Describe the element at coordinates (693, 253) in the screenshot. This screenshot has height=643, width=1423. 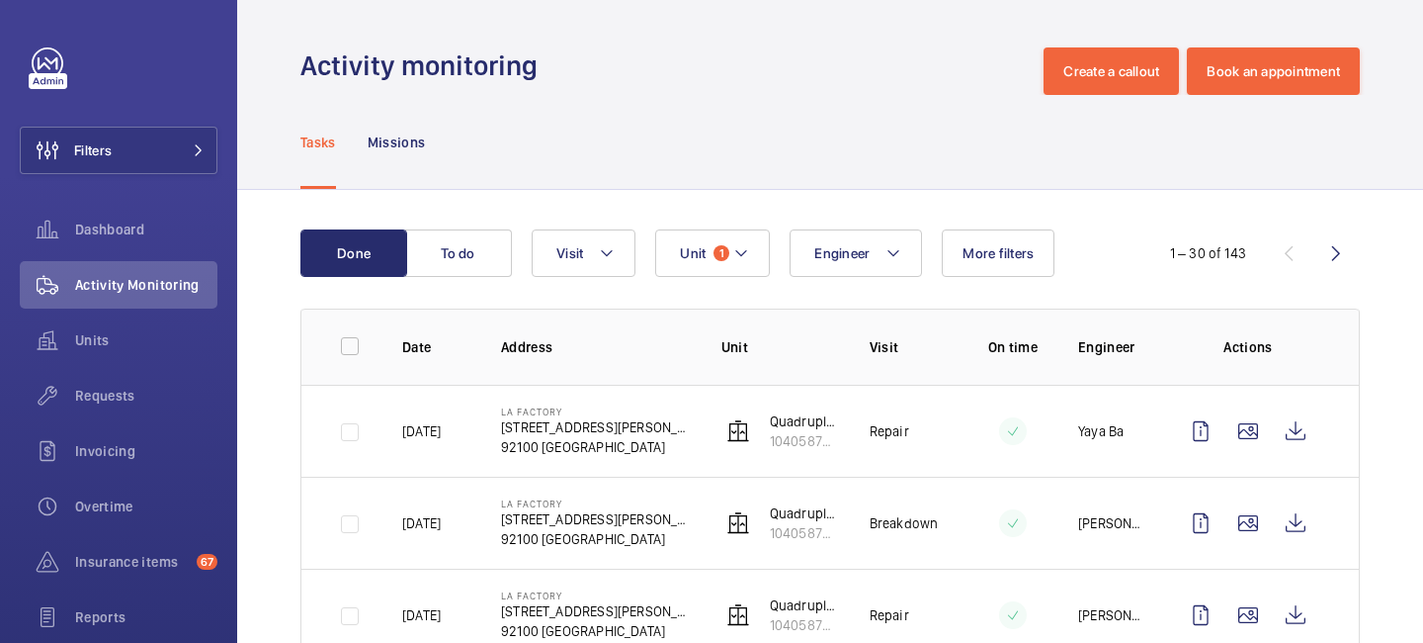
I see `span: Unit` at that location.